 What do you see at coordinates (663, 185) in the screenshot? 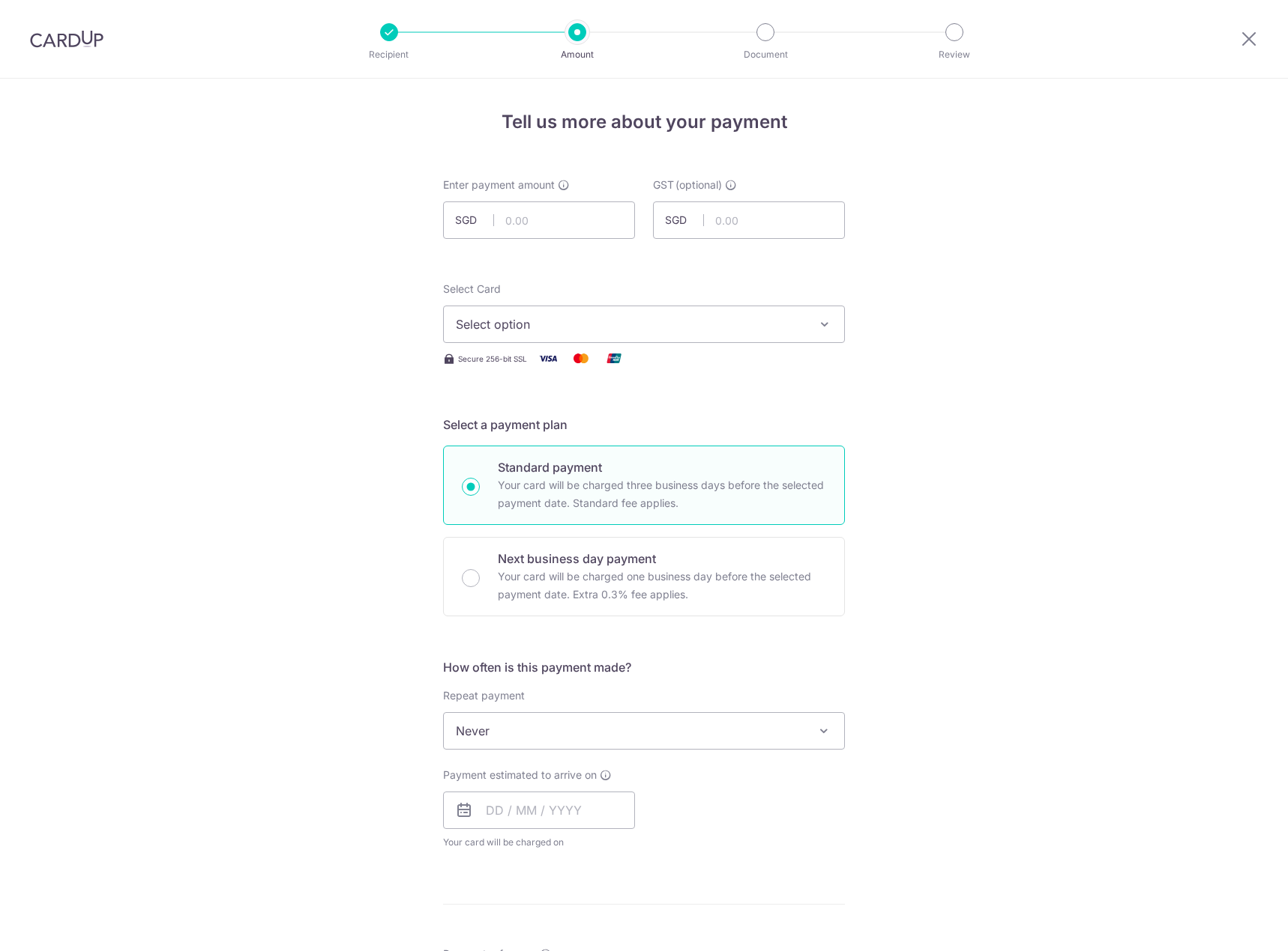
I see `span: GST` at bounding box center [663, 185].